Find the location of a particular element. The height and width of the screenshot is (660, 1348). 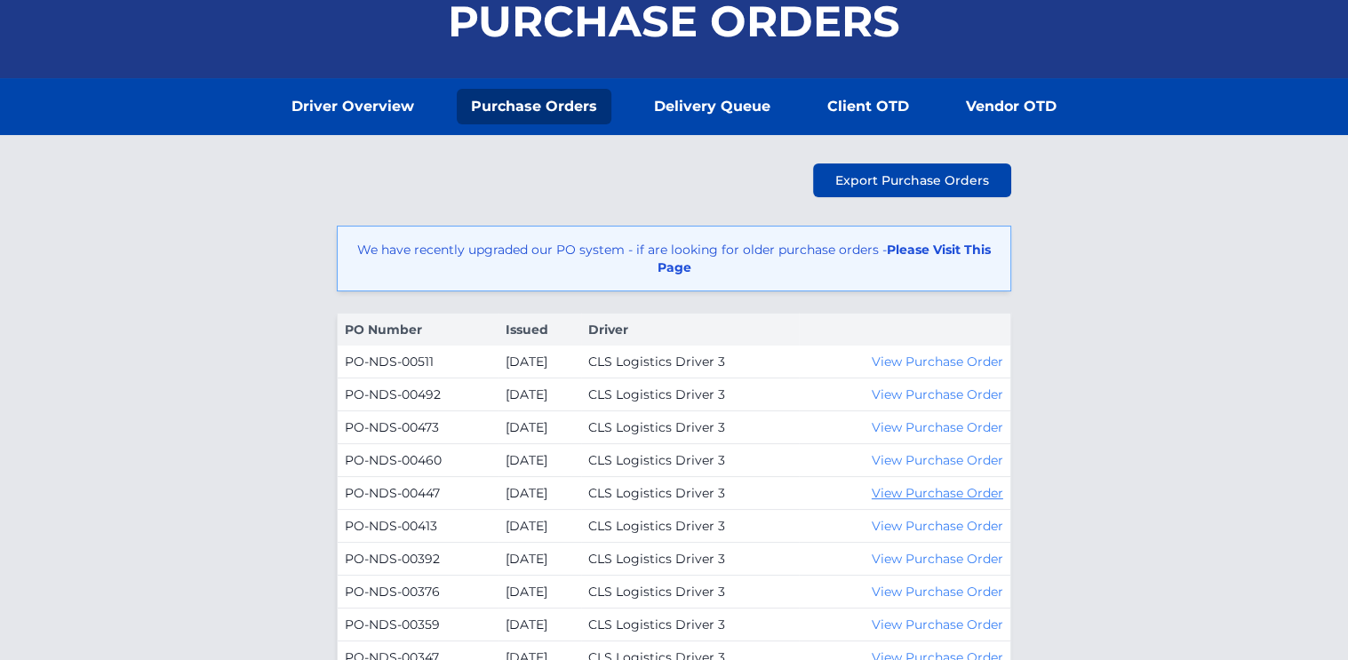

span: Export Purchase Orders is located at coordinates (912, 180).